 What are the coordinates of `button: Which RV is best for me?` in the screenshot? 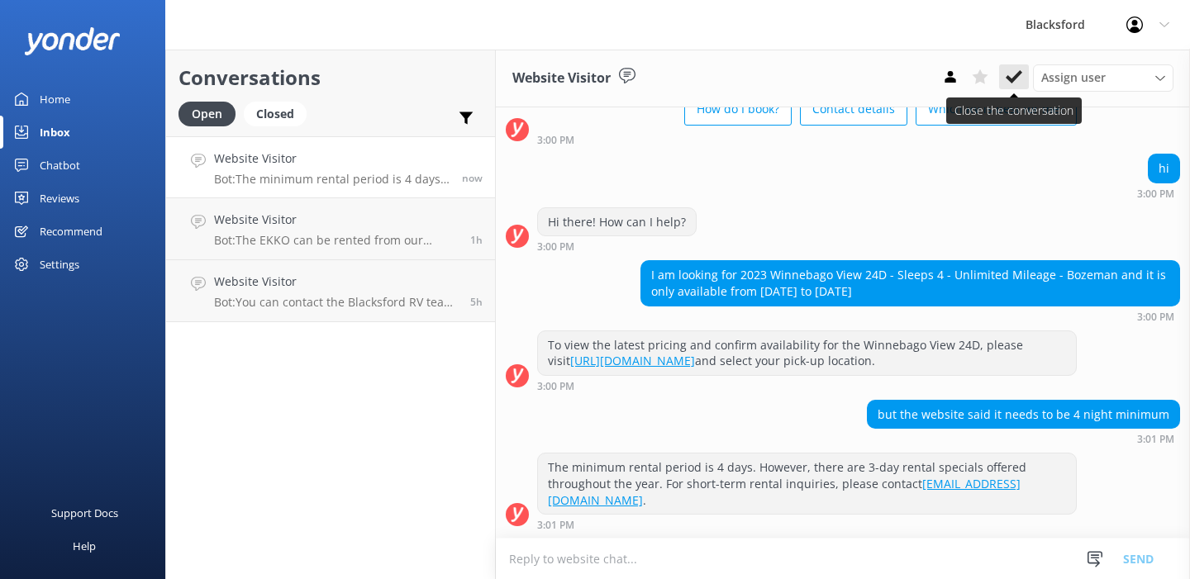 It's located at (995, 109).